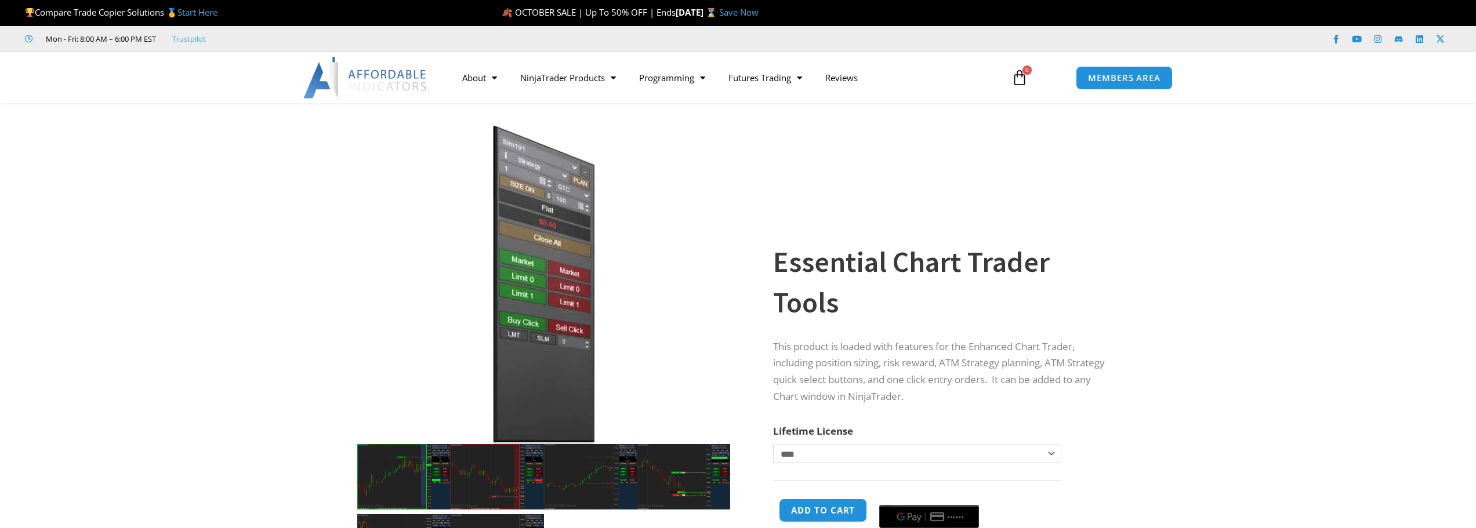  I want to click on h1: Essential Chart Trader Tools, so click(943, 283).